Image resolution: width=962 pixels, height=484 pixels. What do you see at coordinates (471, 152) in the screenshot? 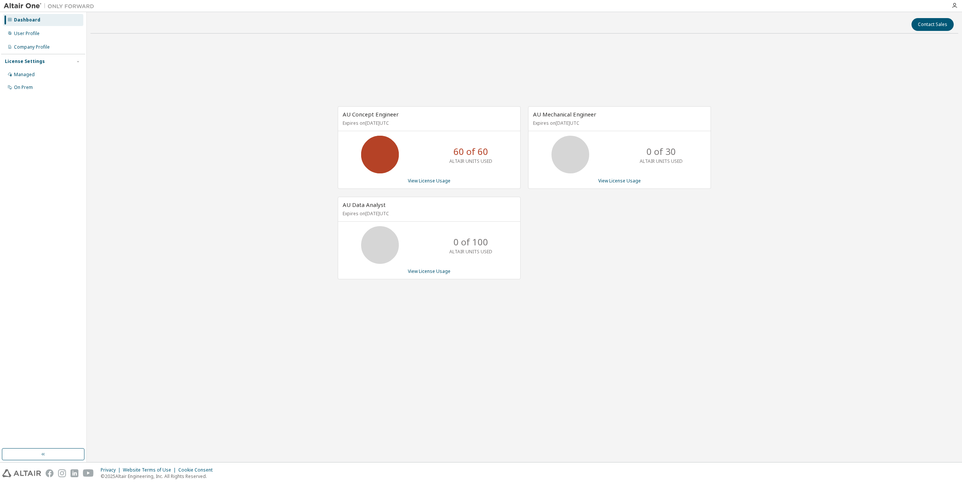
I see `p: 60 of 60` at bounding box center [471, 152].